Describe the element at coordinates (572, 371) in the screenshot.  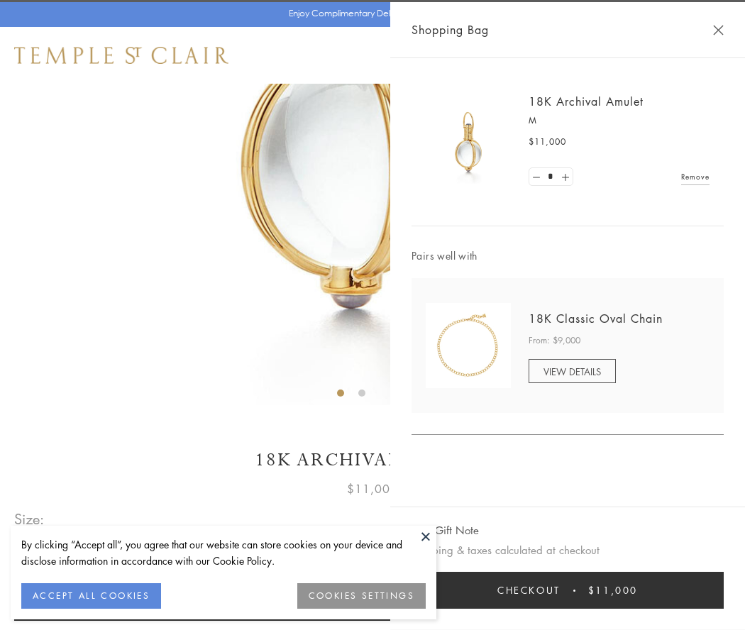
I see `a: VIEW DETAILS` at that location.